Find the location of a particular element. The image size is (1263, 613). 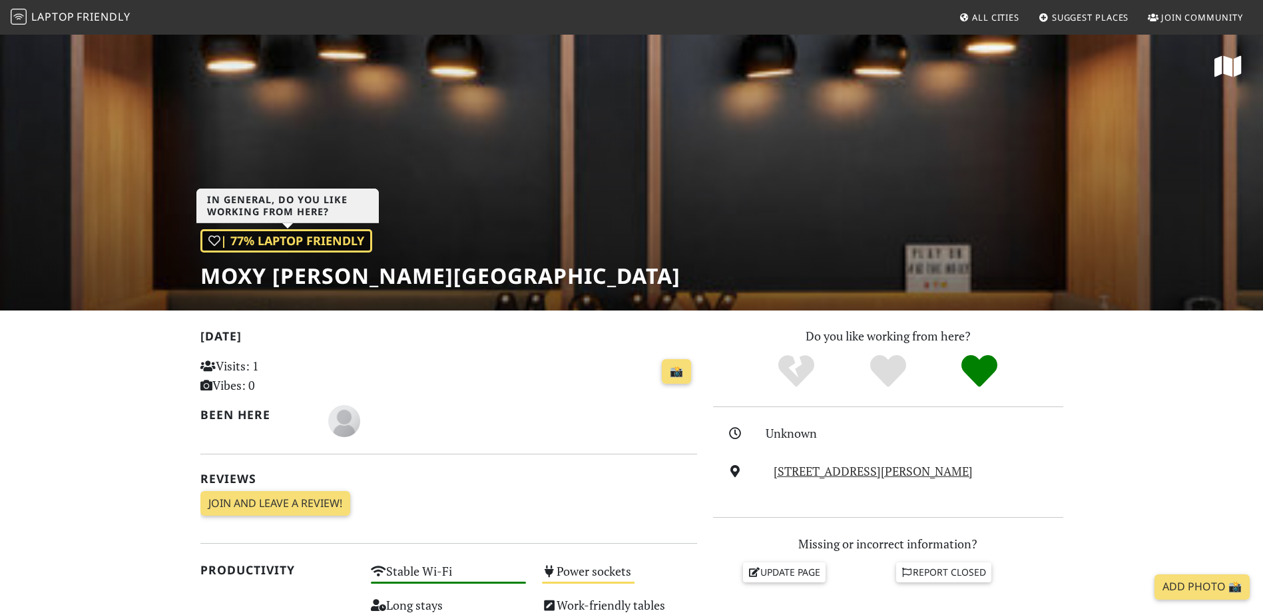

span: Laptop is located at coordinates (53, 17).